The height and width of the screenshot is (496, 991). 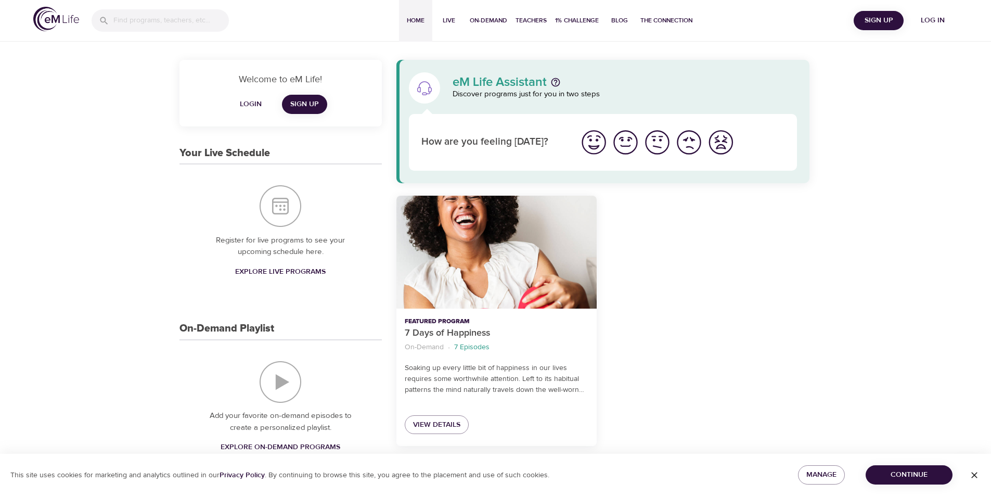 What do you see at coordinates (657, 142) in the screenshot?
I see `button: I'm feeling ok` at bounding box center [657, 142].